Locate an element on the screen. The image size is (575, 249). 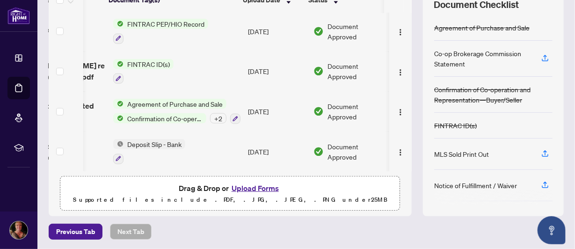
div: Co-op Brokerage Commission Statement is located at coordinates (482, 59).